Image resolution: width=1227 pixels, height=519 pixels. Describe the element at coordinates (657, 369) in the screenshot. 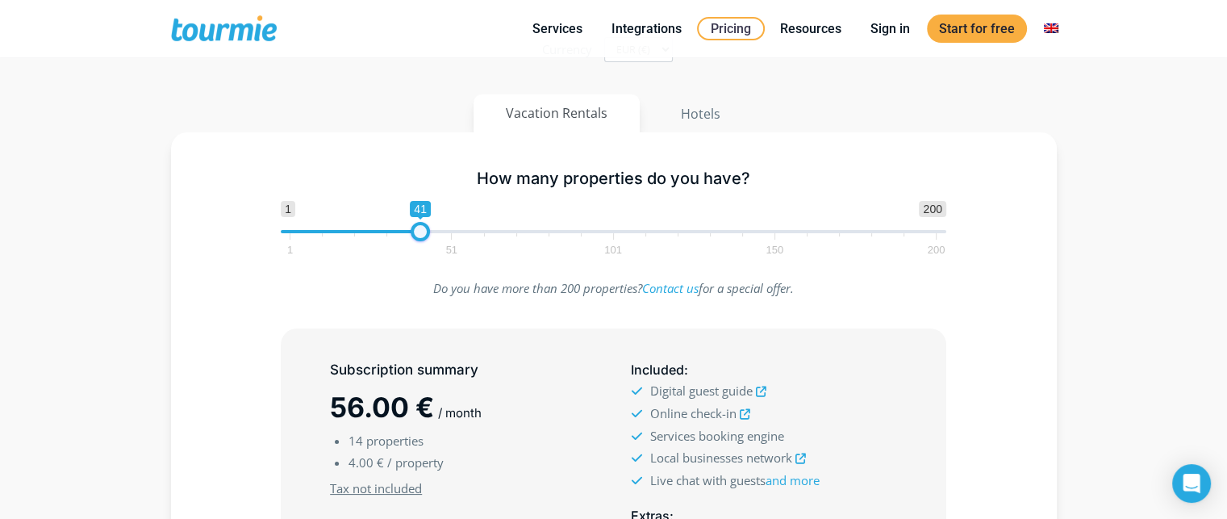

I see `span: Included` at that location.